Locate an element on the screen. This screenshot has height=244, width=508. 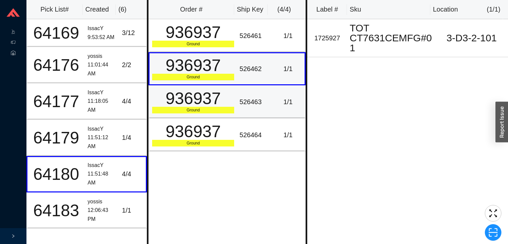
div: 3-D3-2-101 is located at coordinates (471, 38).